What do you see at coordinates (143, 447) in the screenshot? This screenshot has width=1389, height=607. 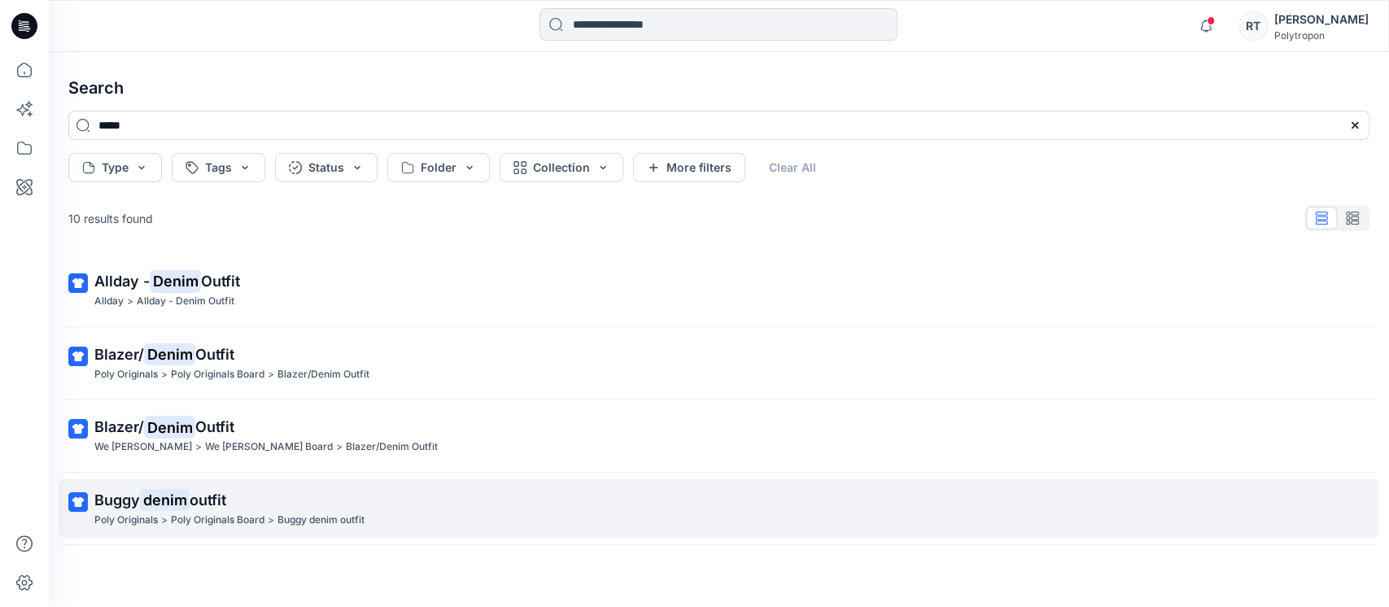 I see `p: We coss` at bounding box center [143, 447].